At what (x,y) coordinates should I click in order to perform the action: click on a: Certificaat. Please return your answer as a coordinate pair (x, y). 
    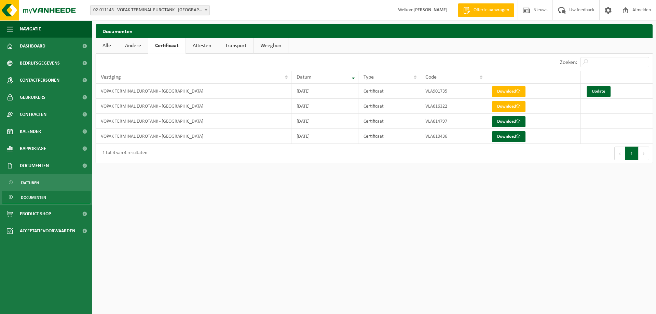
    Looking at the image, I should click on (167, 46).